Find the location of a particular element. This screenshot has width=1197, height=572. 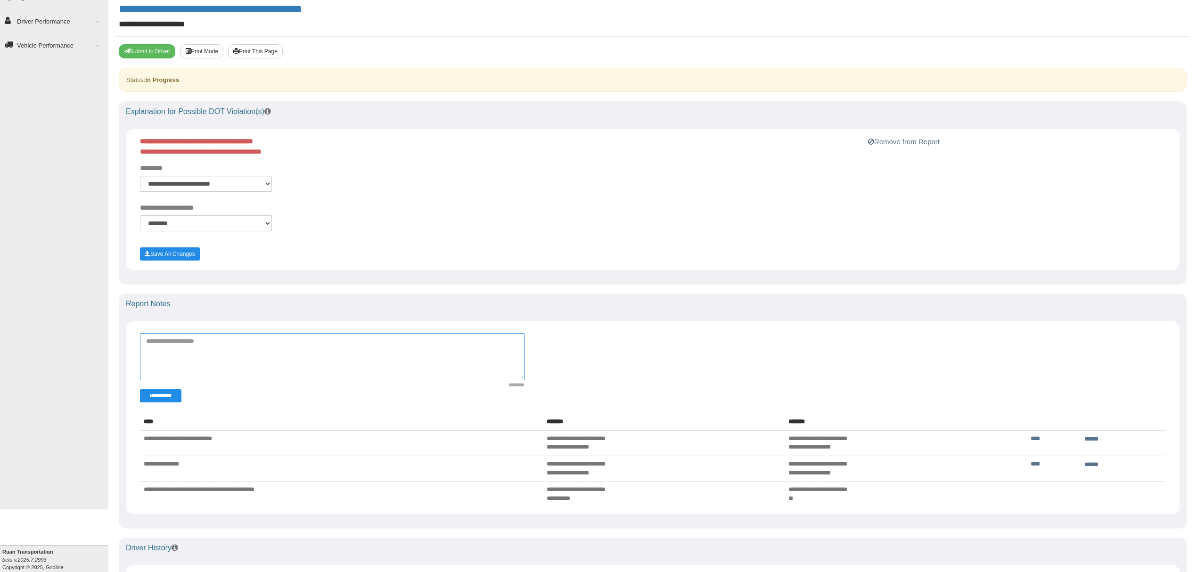

button: Change Filter Options is located at coordinates (161, 396).